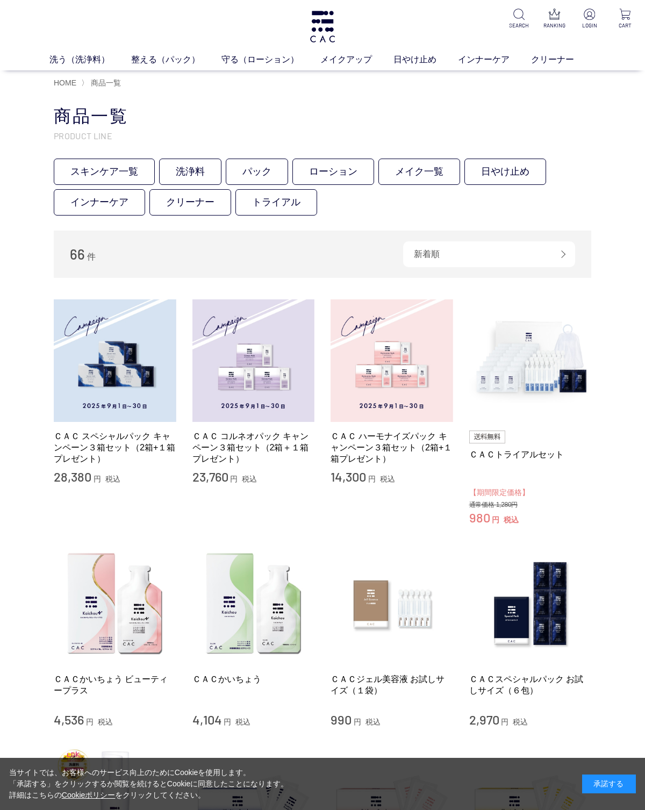 The height and width of the screenshot is (810, 645). I want to click on span: 2,970, so click(485, 720).